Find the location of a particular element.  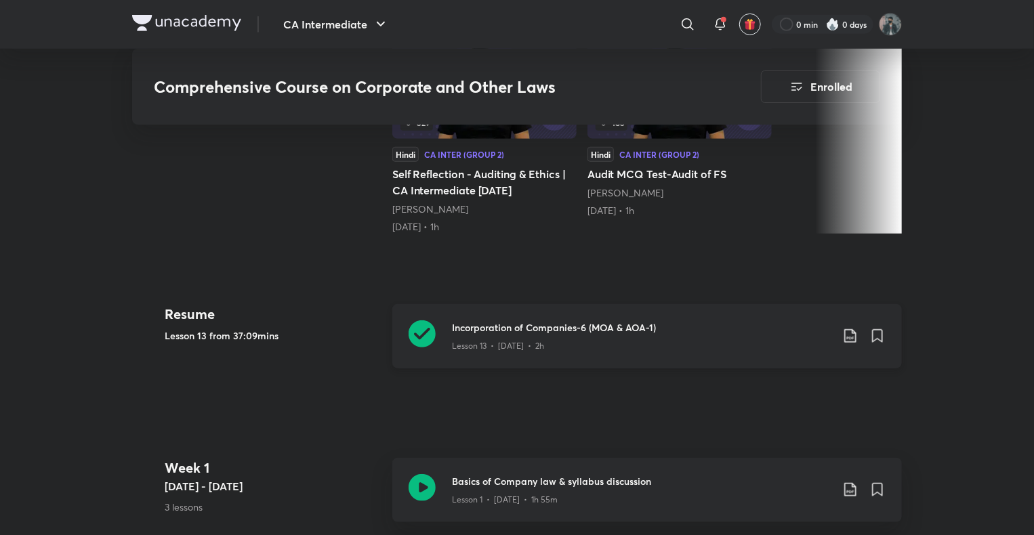

img: Harsh Raj is located at coordinates (890, 24).